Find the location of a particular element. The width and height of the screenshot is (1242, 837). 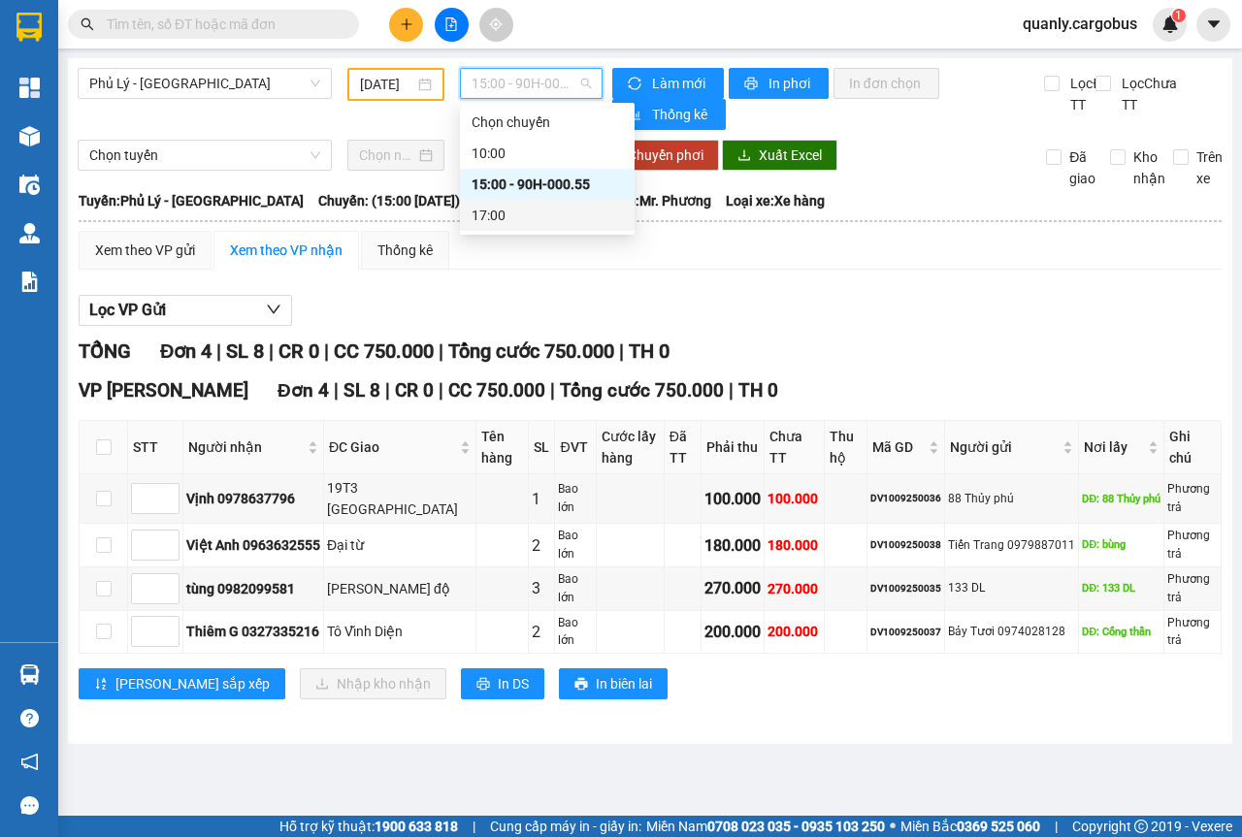

span: caret-down is located at coordinates (1214, 24).